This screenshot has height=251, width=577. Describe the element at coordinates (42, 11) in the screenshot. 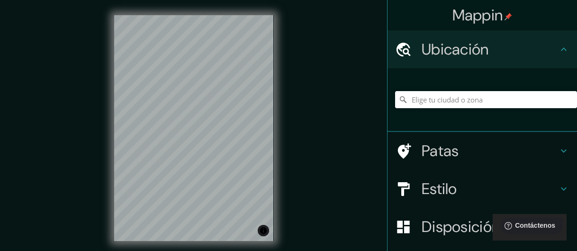

I see `font: Contáctenos` at that location.